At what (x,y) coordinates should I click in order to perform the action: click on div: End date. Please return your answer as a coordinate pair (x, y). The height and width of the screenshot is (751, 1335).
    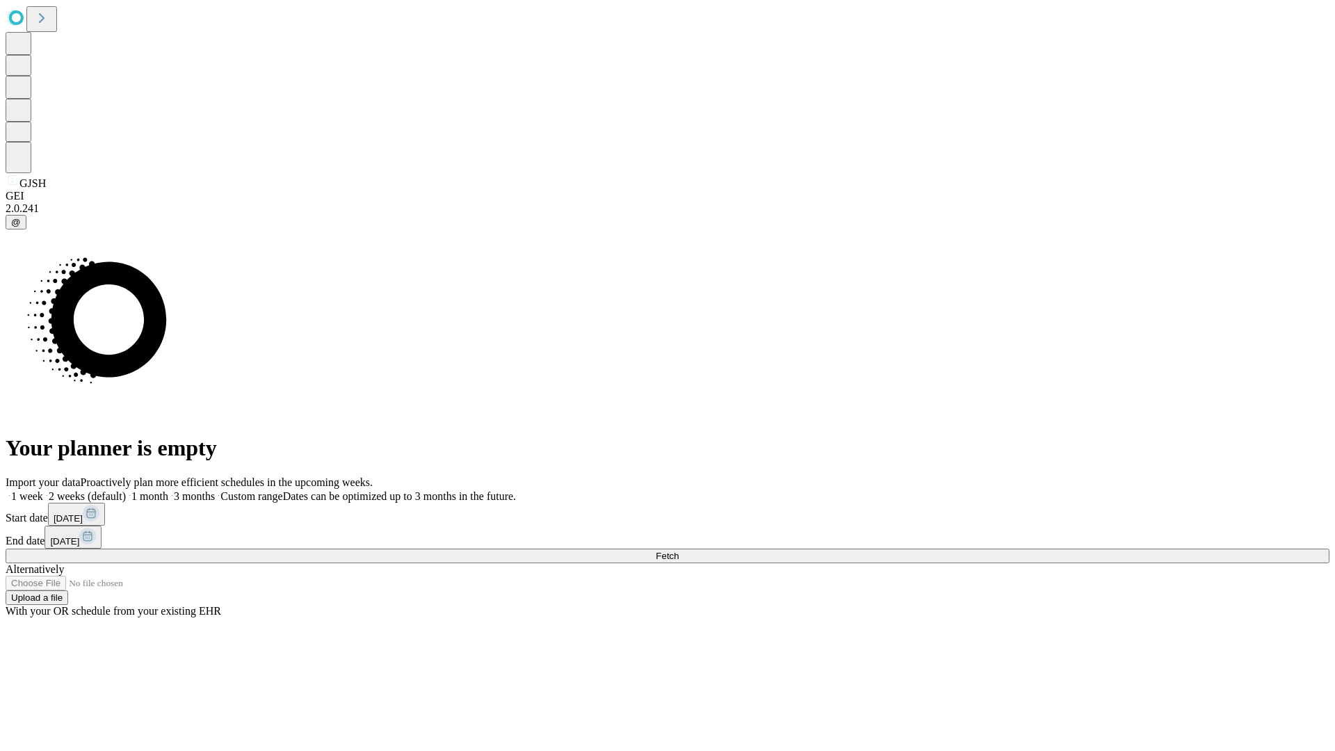
    Looking at the image, I should click on (668, 537).